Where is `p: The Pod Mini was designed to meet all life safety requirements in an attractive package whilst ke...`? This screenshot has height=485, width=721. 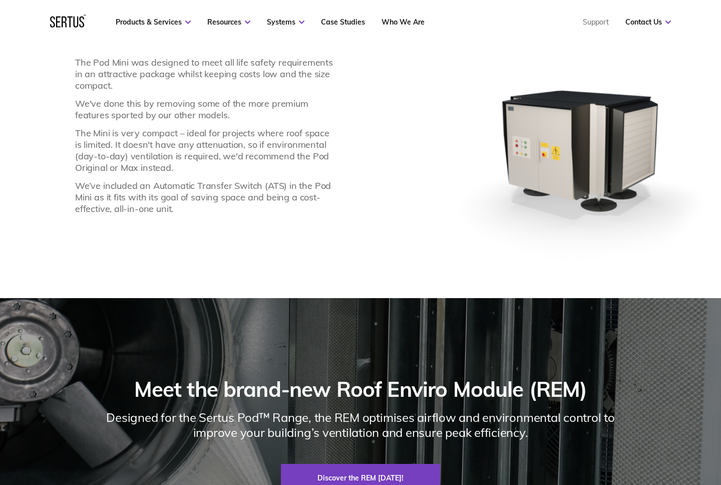
p: The Pod Mini was designed to meet all life safety requirements in an attractive package whilst ke... is located at coordinates (204, 74).